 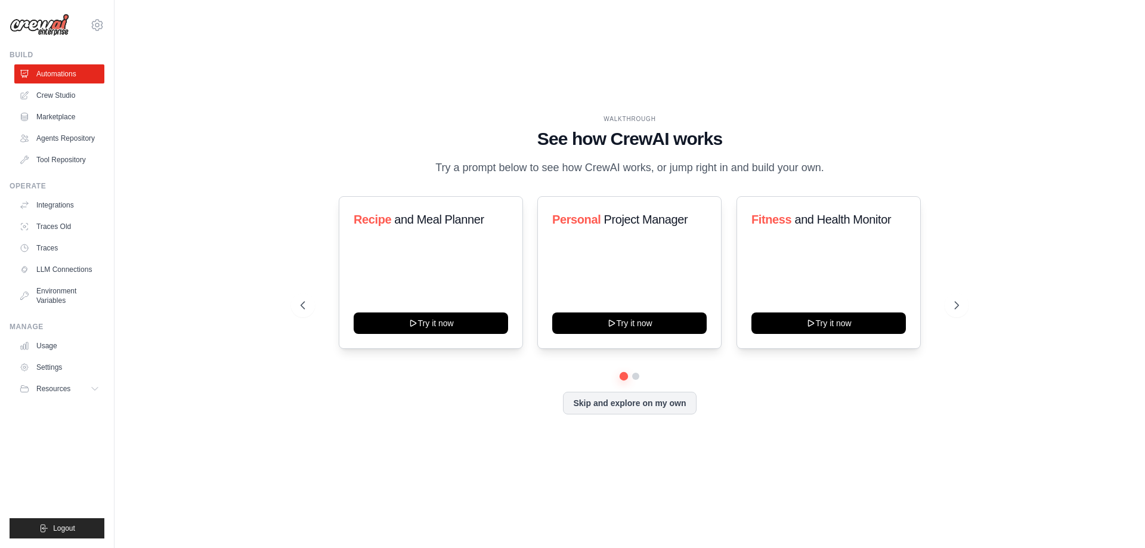 I want to click on div: WALKTHROUGH, so click(x=630, y=119).